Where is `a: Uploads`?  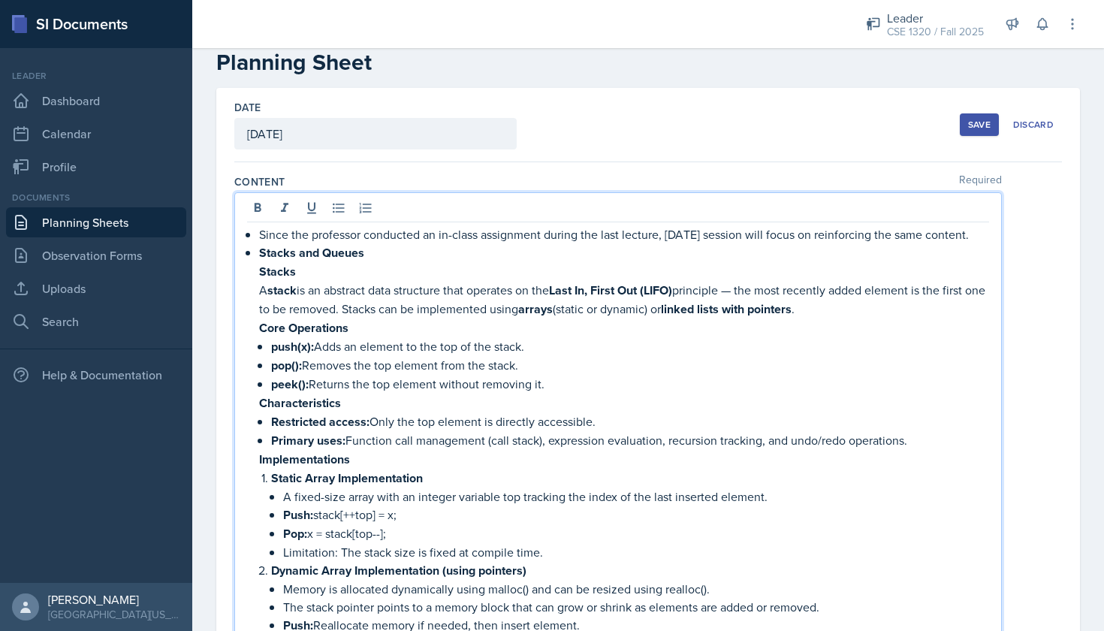
a: Uploads is located at coordinates (96, 288).